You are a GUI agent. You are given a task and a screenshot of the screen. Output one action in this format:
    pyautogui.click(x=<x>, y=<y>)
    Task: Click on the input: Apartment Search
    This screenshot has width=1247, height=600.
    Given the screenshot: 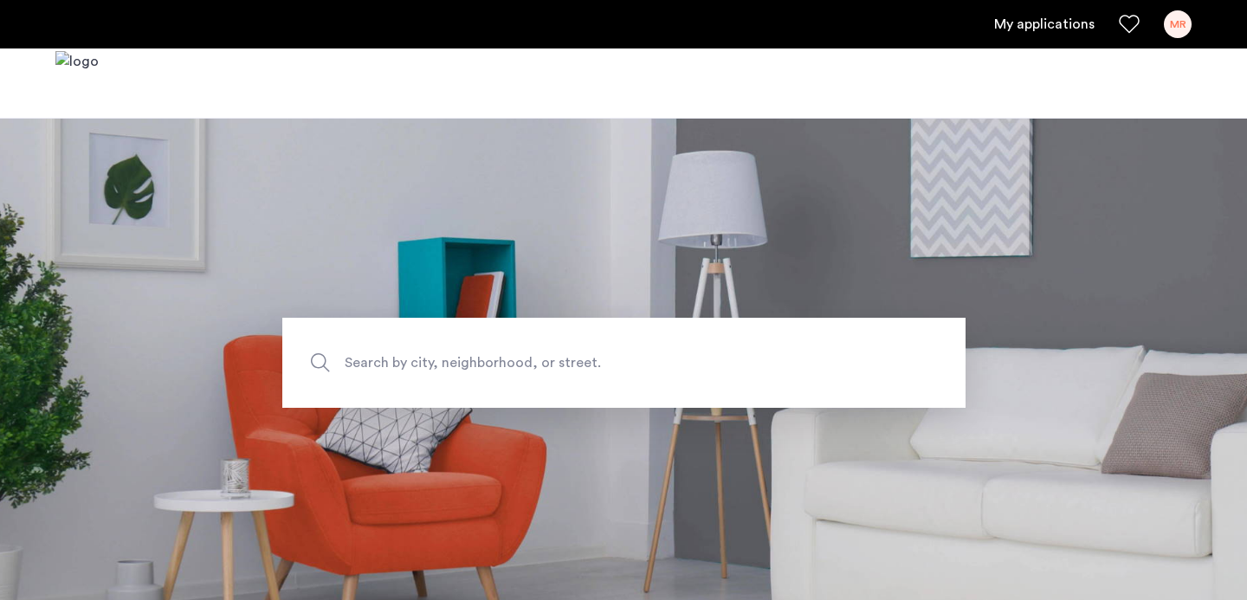 What is the action you would take?
    pyautogui.click(x=624, y=363)
    